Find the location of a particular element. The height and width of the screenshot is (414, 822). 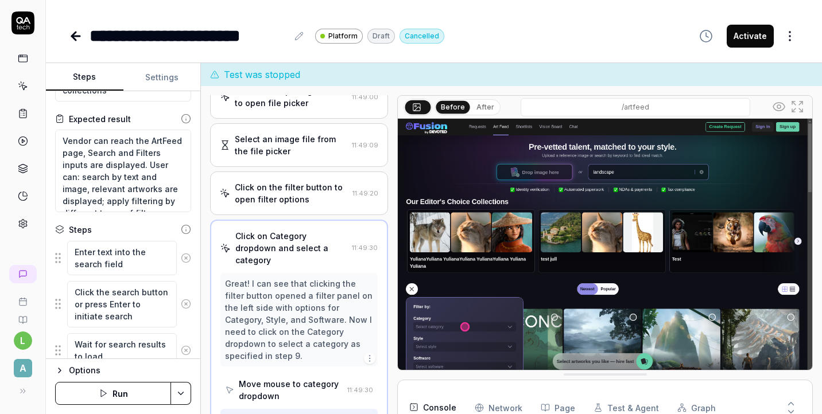

time: 11:49:09 is located at coordinates (365, 145).